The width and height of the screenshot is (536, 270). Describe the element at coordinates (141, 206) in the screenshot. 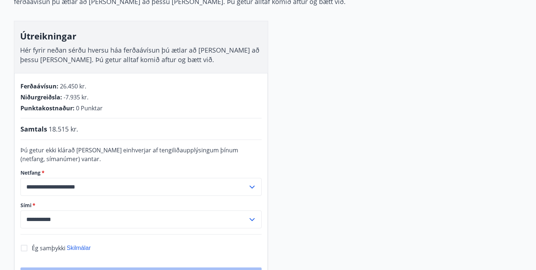

I see `label: Sími` at that location.